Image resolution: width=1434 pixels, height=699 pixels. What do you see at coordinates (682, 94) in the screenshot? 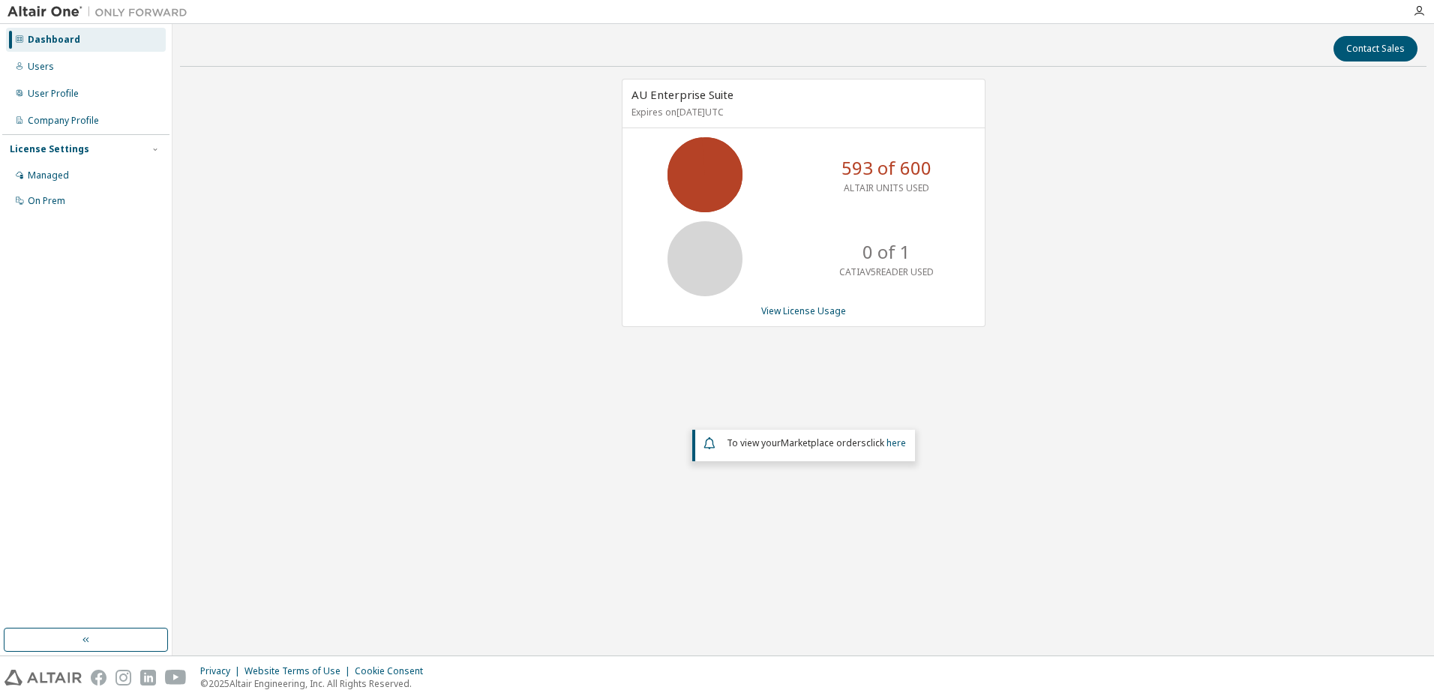
I see `span: AU Enterprise Suite` at bounding box center [682, 94].